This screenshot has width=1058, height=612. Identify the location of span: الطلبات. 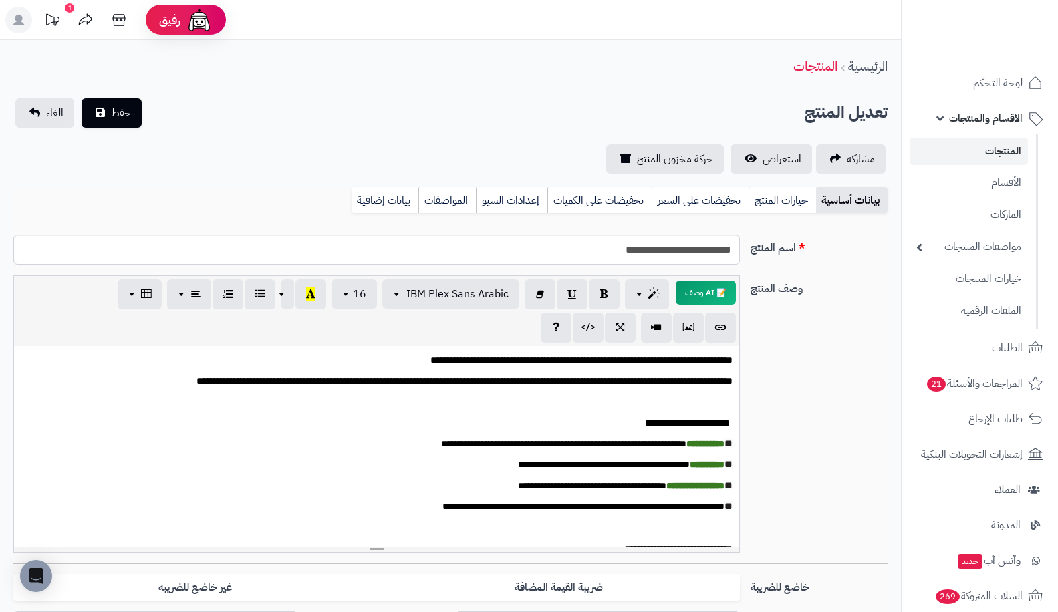
(1008, 348).